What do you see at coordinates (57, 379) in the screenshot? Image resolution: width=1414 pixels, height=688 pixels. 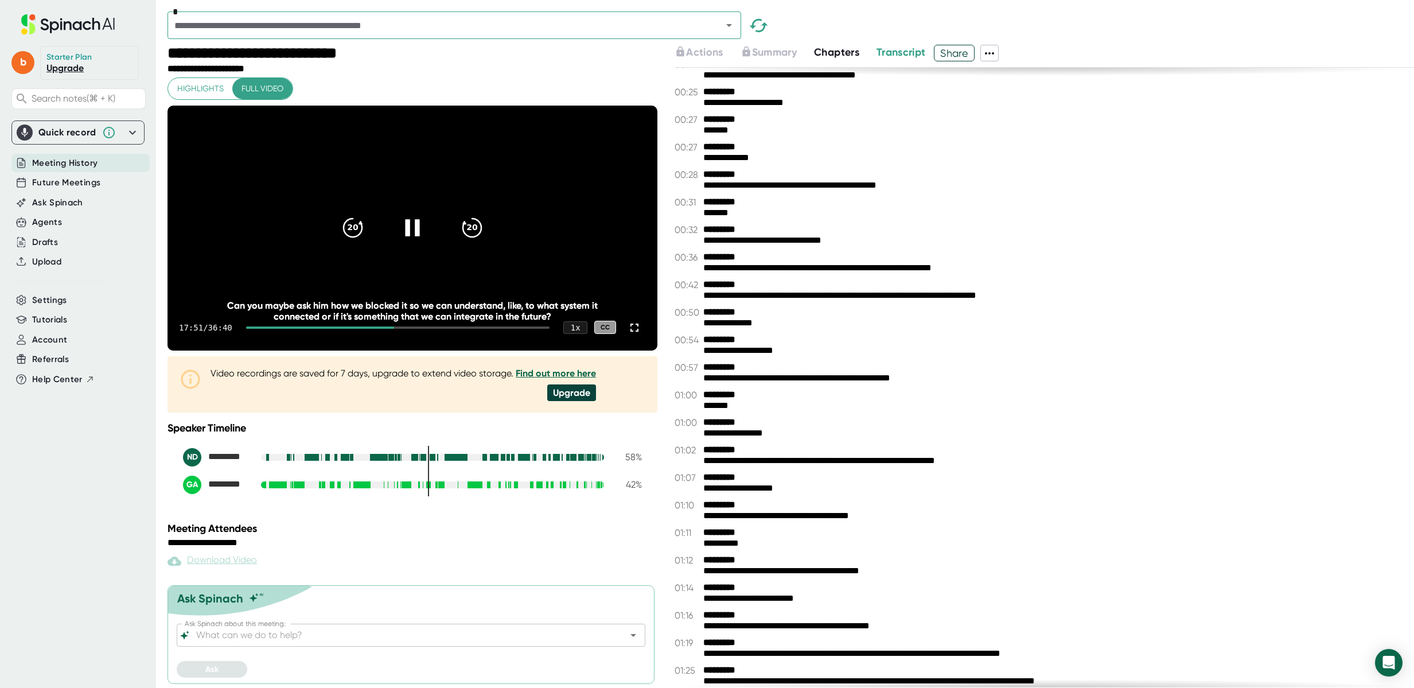 I see `span: Help Center` at bounding box center [57, 379].